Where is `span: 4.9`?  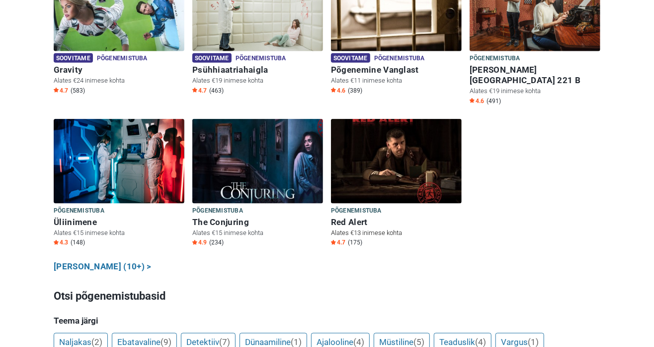 span: 4.9 is located at coordinates (199, 242).